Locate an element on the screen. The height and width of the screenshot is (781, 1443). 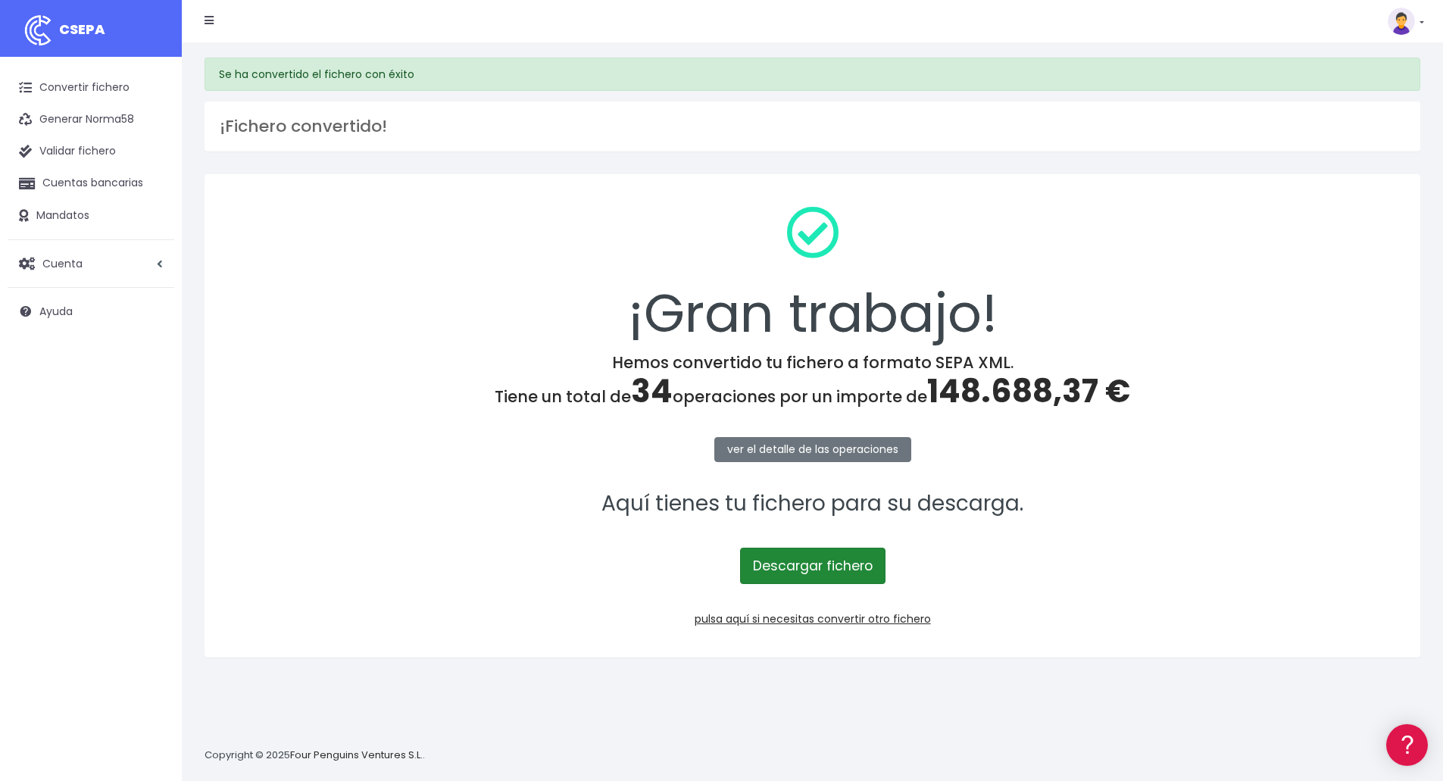
span: CSEPA is located at coordinates (82, 29).